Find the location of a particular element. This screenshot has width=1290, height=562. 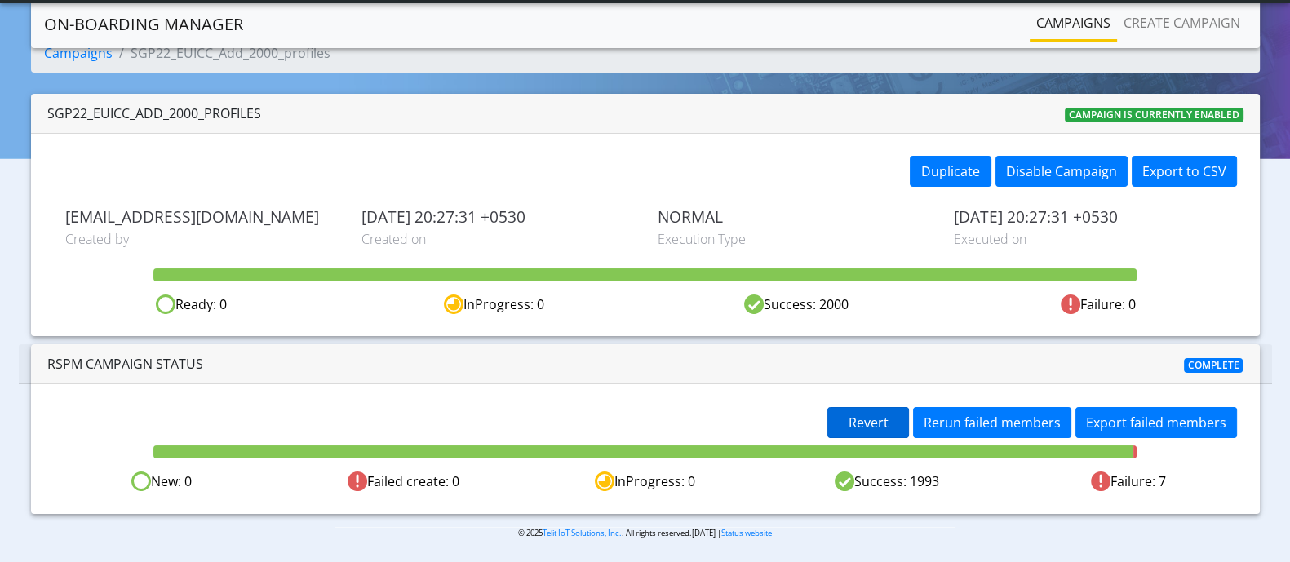

div: Failure: 7 is located at coordinates (1129, 481).